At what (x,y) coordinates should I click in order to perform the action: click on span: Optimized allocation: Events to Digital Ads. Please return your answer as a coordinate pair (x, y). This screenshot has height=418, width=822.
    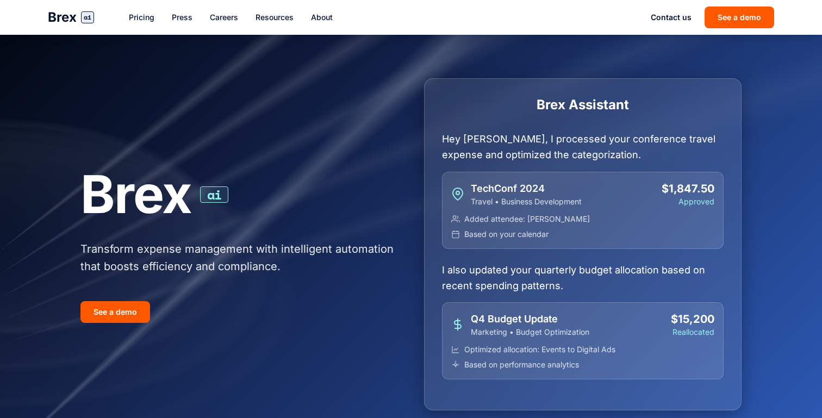
    Looking at the image, I should click on (540, 350).